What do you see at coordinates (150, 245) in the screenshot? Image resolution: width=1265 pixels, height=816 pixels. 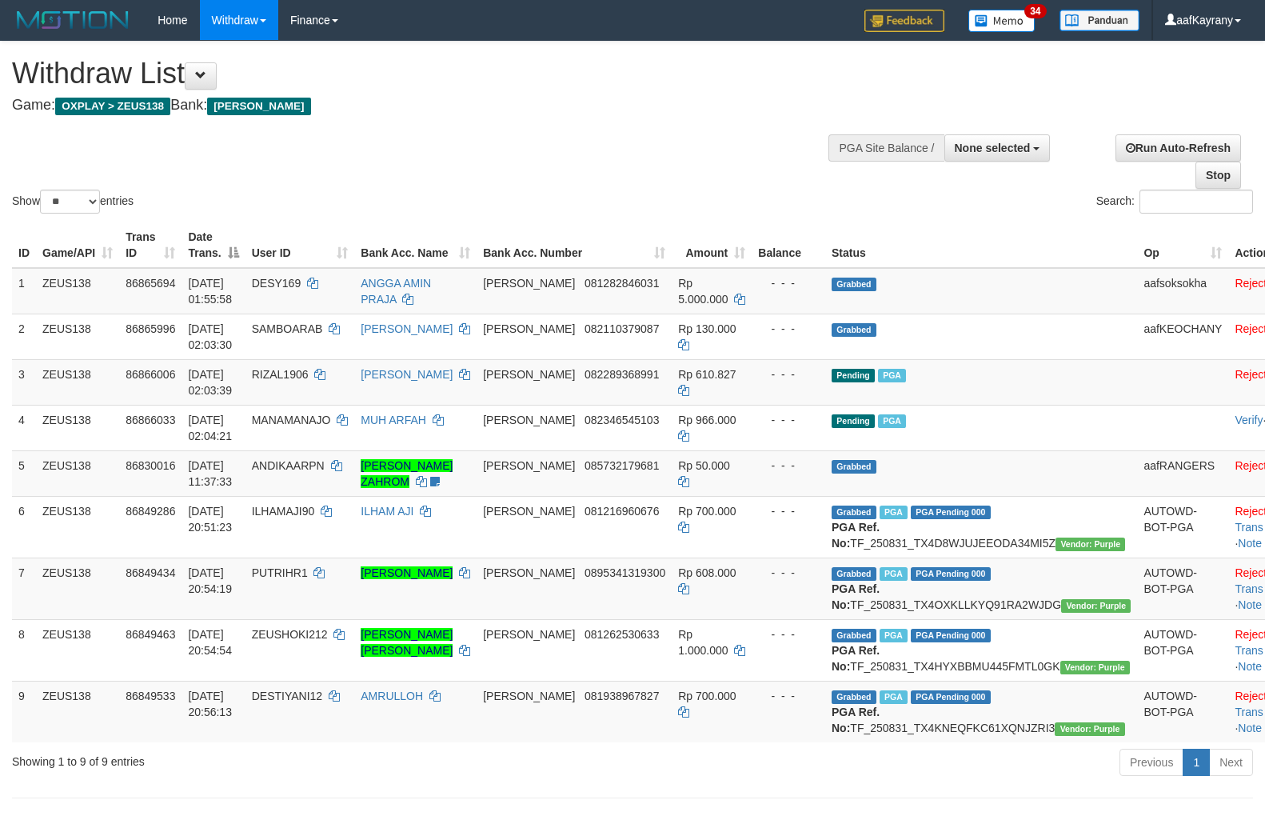 I see `th: Trans ID: activate to sort column ascending` at bounding box center [150, 245].